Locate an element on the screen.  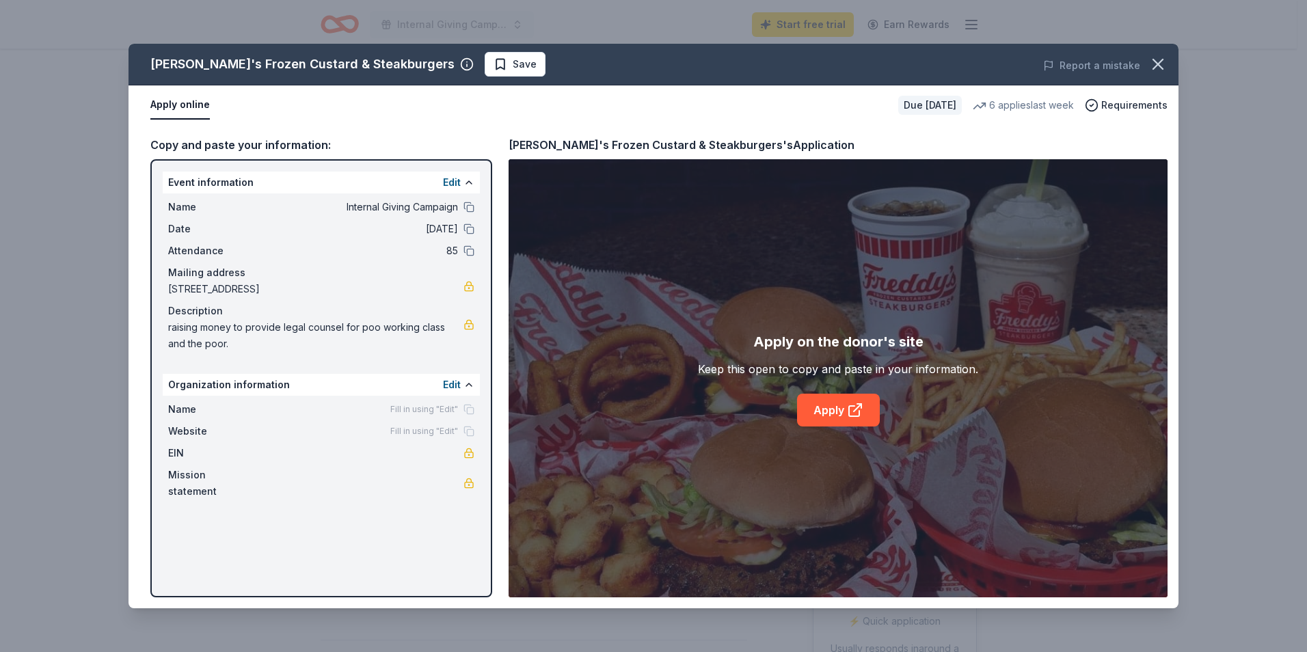
button: Requirements is located at coordinates (1125, 105).